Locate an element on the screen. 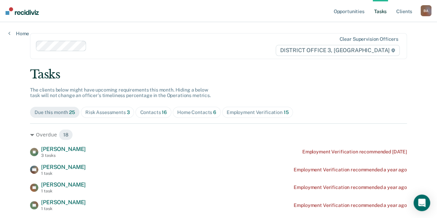 The width and height of the screenshot is (437, 218). div: Employment Verification is located at coordinates (258, 112).